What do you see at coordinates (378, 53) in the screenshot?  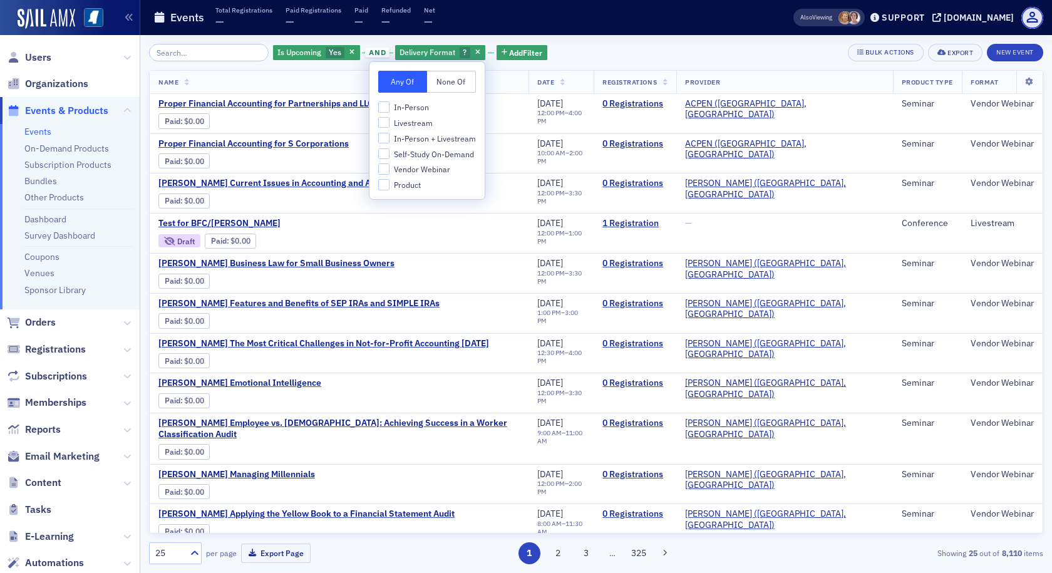 I see `button: and` at bounding box center [378, 53].